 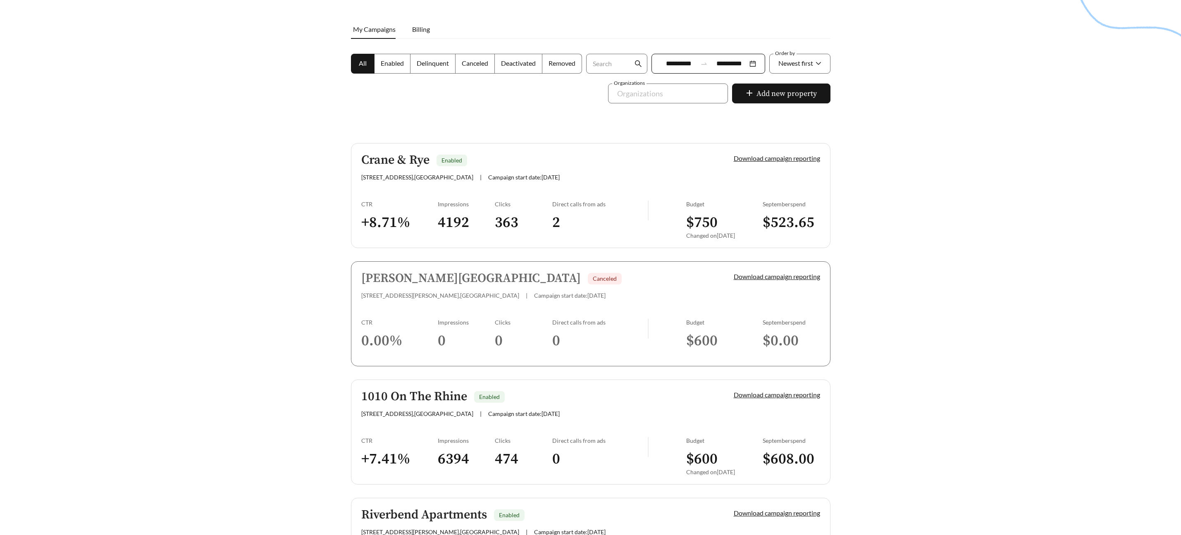 I want to click on span: to, so click(x=704, y=64).